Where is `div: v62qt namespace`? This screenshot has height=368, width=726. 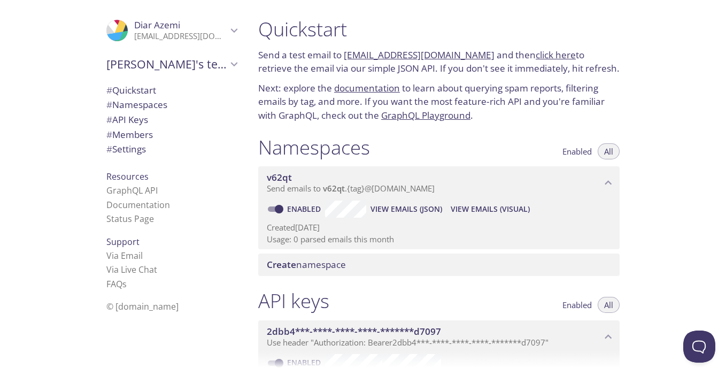
div: v62qt namespace is located at coordinates (439, 183).